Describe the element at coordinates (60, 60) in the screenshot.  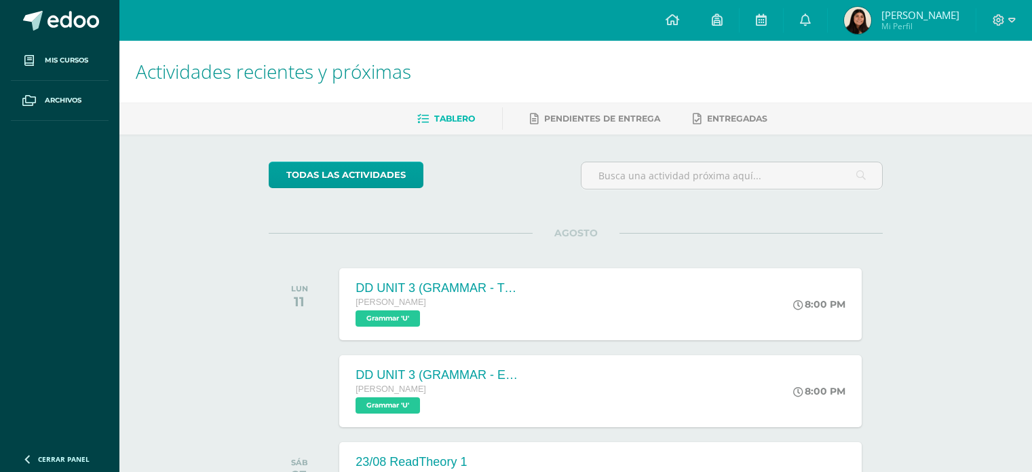
I see `a: Mis cursos` at that location.